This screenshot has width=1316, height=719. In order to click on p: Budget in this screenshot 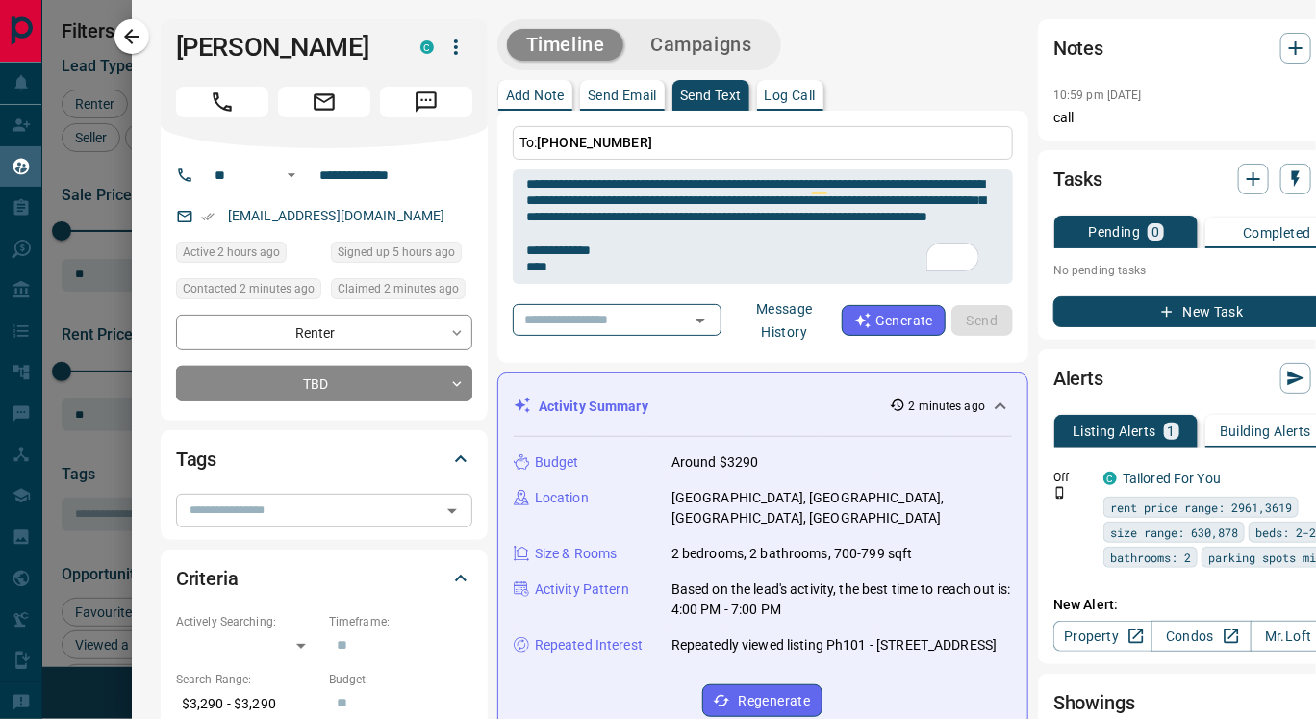, I will do `click(557, 462)`.